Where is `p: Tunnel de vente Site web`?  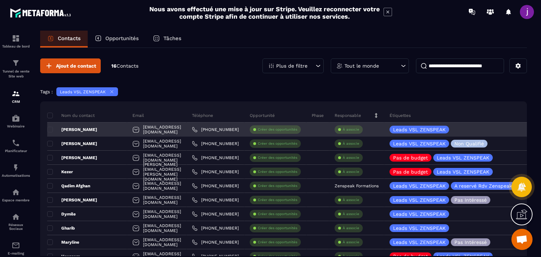 p: Tunnel de vente Site web is located at coordinates (16, 74).